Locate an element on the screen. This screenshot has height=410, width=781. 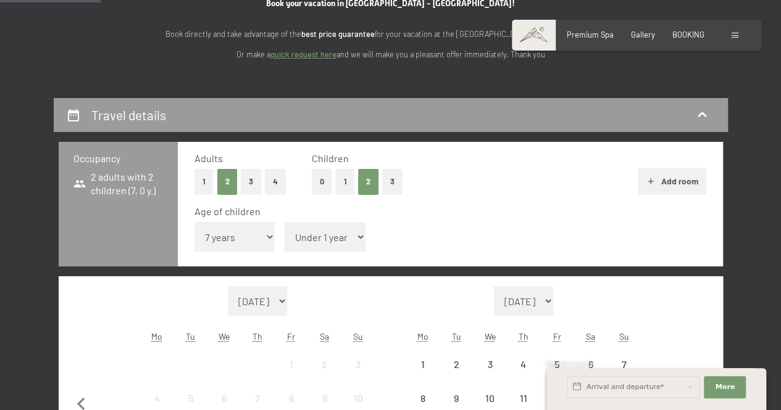
p: Or make a and we will make you a pleasant offer immediately. Thank you is located at coordinates (391, 54).